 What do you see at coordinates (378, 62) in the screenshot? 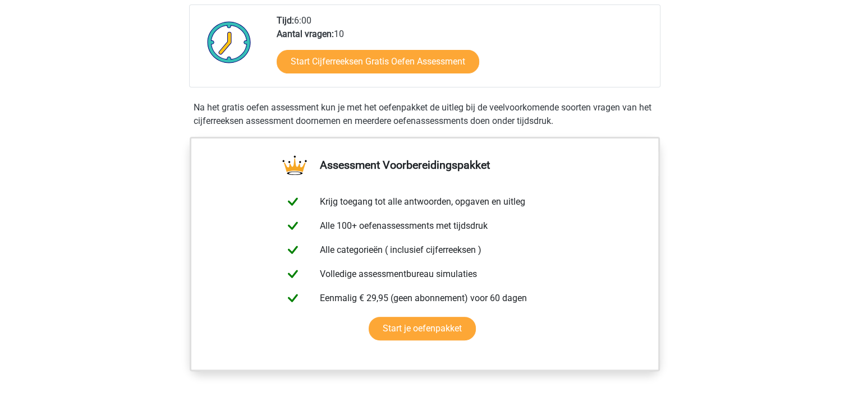
I see `a: Start Cijferreeksen Gratis Oefen Assessment` at bounding box center [378, 62].